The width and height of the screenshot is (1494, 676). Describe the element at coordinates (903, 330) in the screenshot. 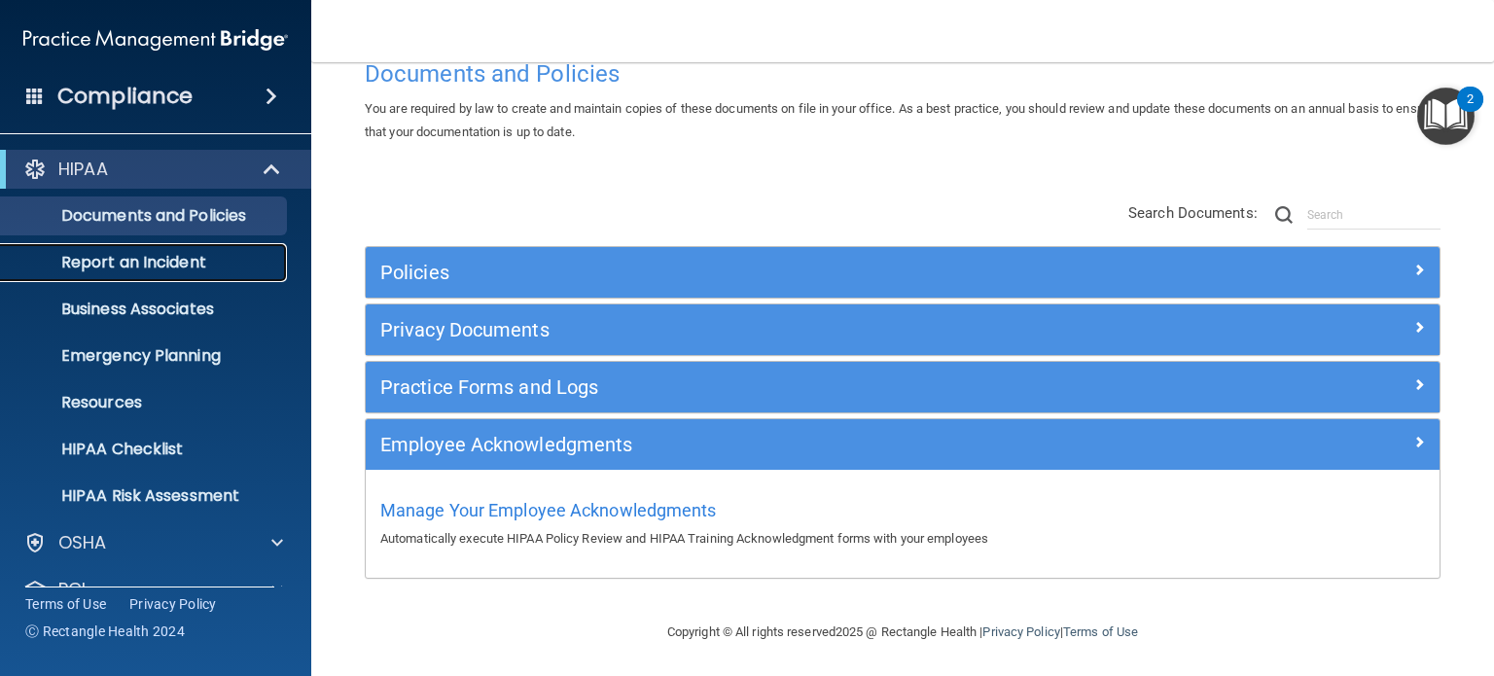

I see `a: Privacy Documents` at that location.